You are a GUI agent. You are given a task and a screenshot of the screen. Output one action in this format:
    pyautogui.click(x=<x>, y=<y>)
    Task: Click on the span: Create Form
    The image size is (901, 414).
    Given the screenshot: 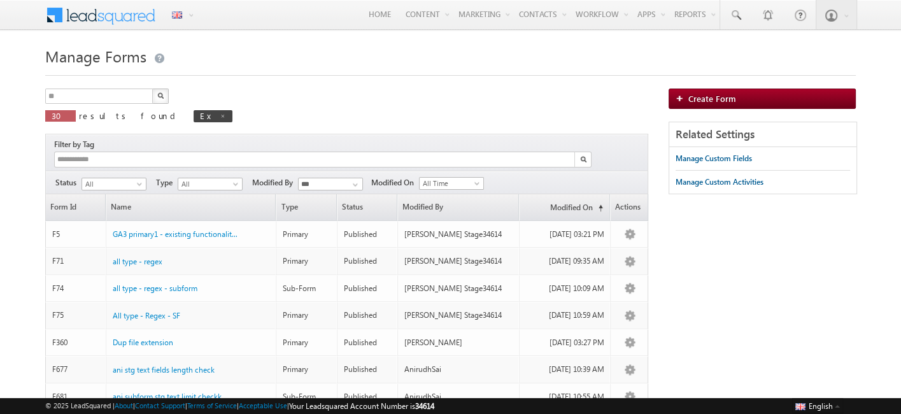 What is the action you would take?
    pyautogui.click(x=712, y=98)
    